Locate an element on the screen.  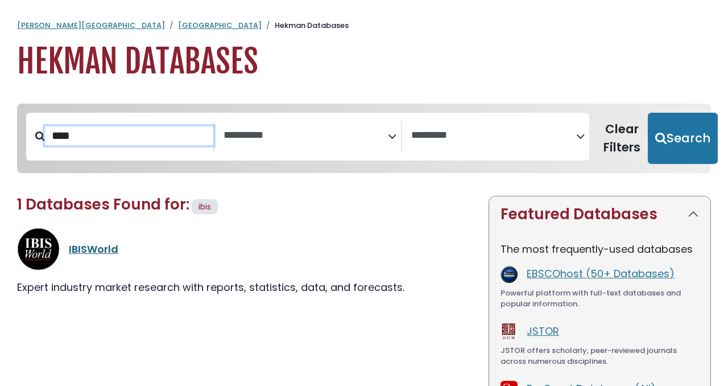
nav: Search filters is located at coordinates (364, 138).